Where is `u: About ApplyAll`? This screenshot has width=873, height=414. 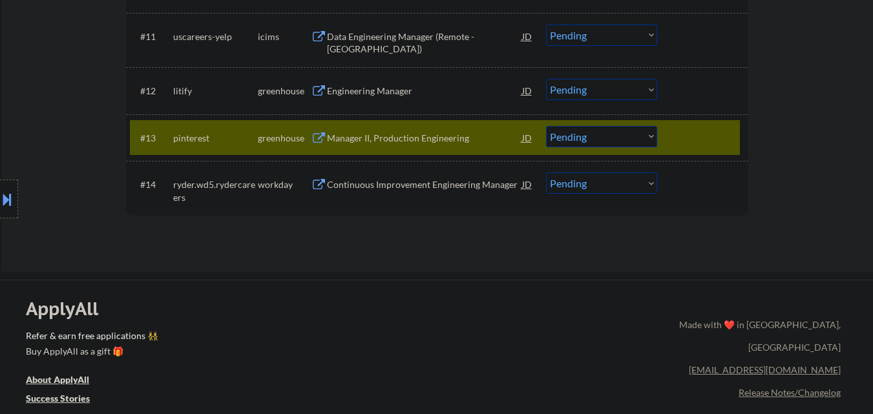 u: About ApplyAll is located at coordinates (57, 379).